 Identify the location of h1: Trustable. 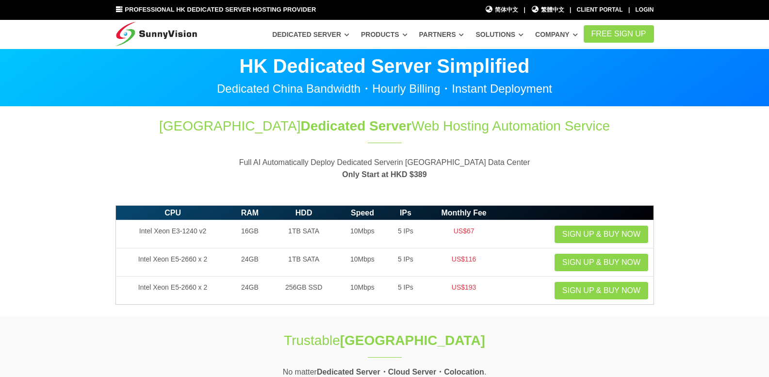
(385, 340).